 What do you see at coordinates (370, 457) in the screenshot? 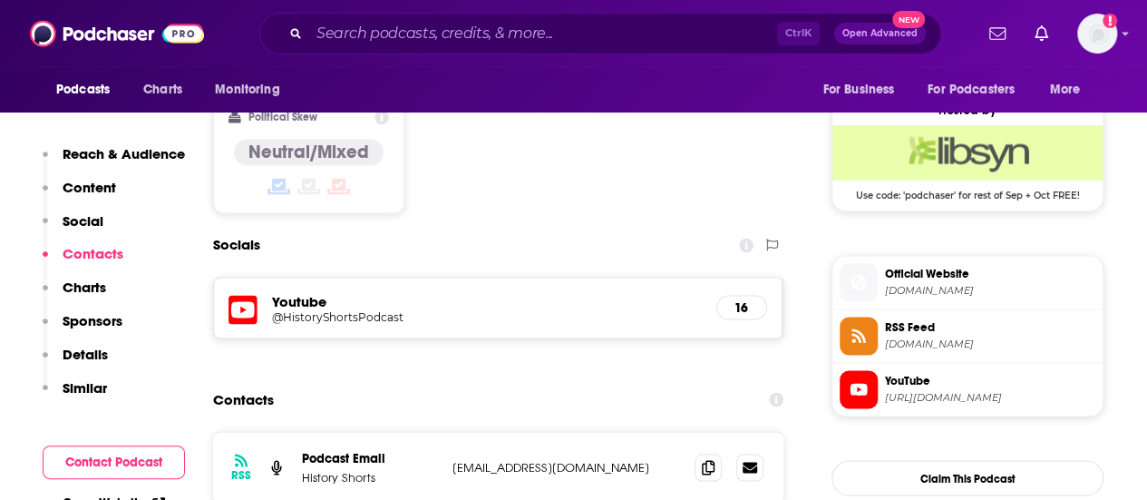
I see `p: Podcast Email` at bounding box center [370, 457].